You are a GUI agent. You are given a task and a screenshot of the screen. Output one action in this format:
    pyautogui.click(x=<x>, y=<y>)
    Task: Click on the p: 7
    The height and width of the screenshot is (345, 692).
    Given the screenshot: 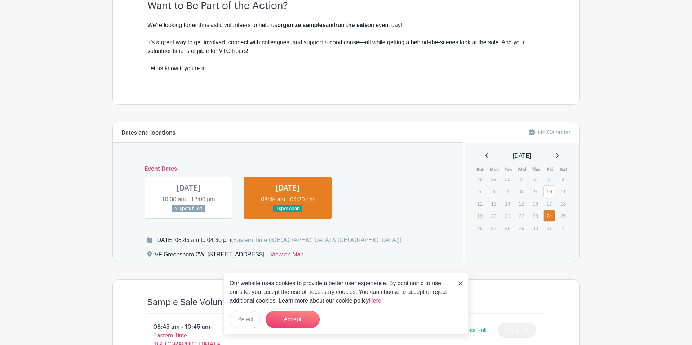 What is the action you would take?
    pyautogui.click(x=507, y=191)
    